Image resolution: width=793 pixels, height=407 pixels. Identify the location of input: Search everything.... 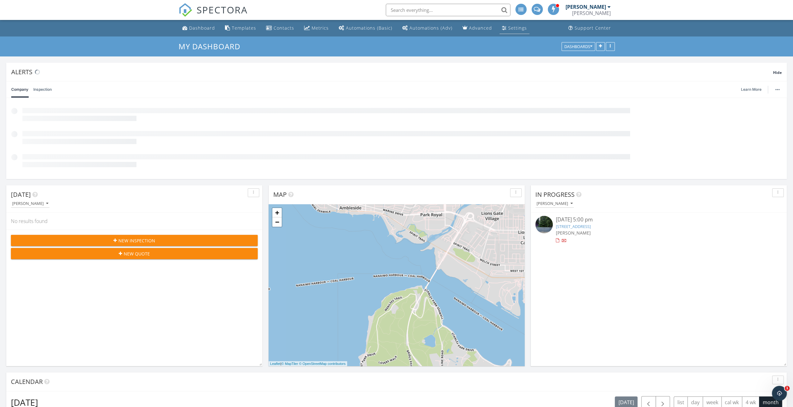
(448, 10).